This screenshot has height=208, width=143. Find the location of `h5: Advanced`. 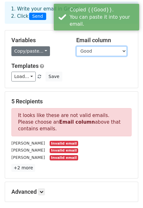

h5: Advanced is located at coordinates (72, 192).